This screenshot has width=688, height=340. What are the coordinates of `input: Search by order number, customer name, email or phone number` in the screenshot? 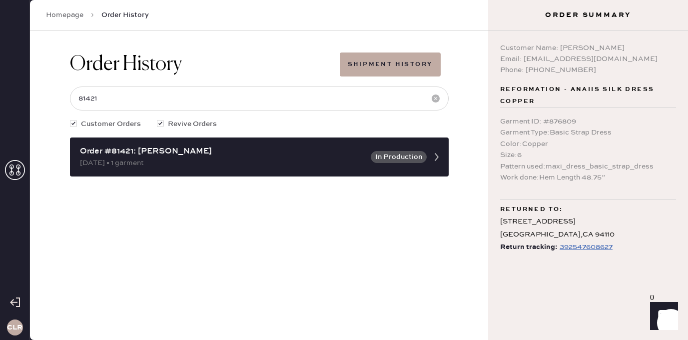 It's located at (259, 98).